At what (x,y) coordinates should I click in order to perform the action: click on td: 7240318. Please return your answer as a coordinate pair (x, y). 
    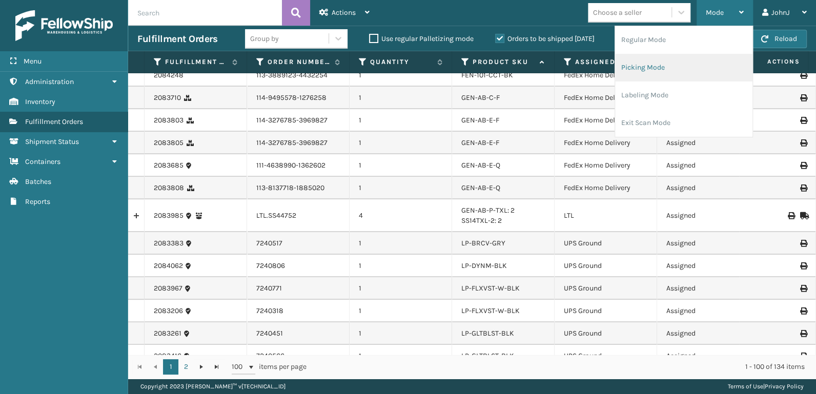
    Looking at the image, I should click on (298, 311).